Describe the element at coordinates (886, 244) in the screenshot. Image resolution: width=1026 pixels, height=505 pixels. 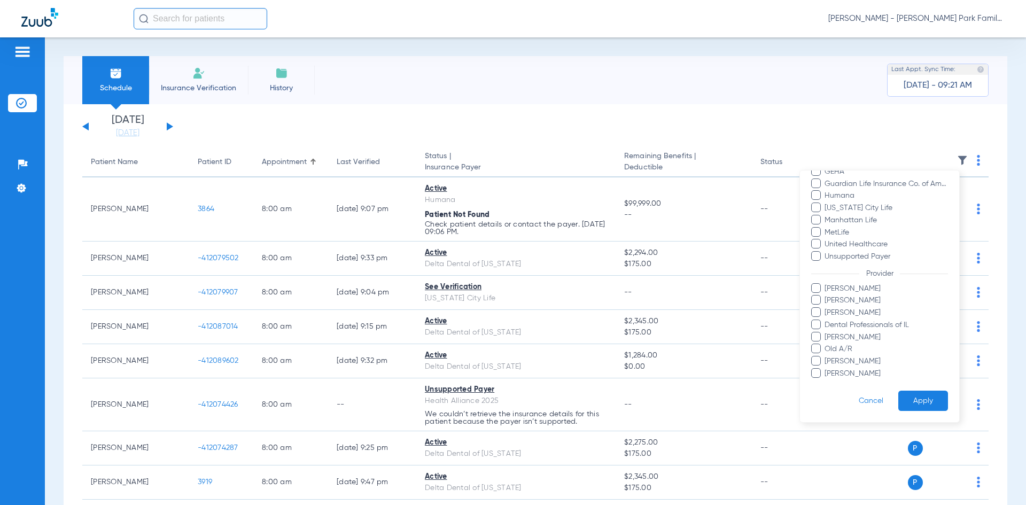
I see `span: United Healthcare` at that location.